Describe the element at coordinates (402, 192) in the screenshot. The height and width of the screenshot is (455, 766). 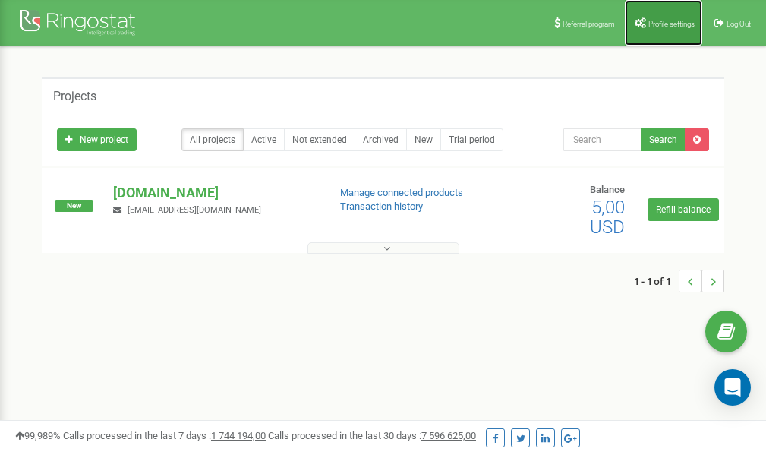
I see `a: Manage connected products` at that location.